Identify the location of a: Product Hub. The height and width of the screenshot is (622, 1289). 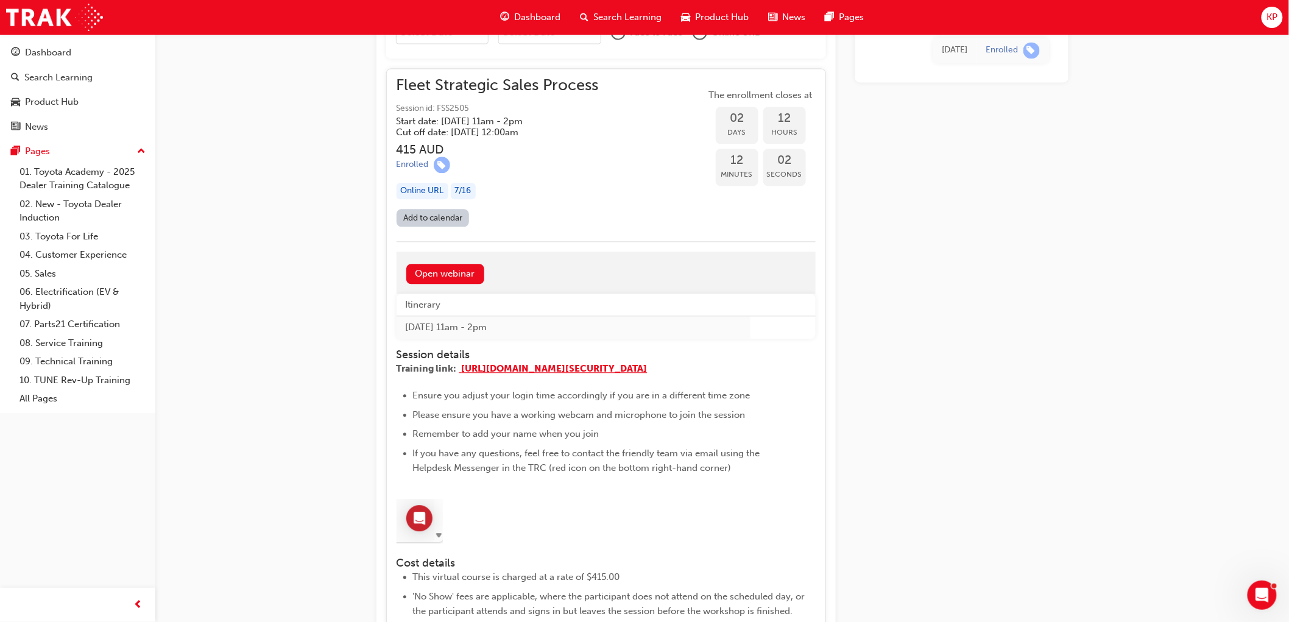
(77, 102).